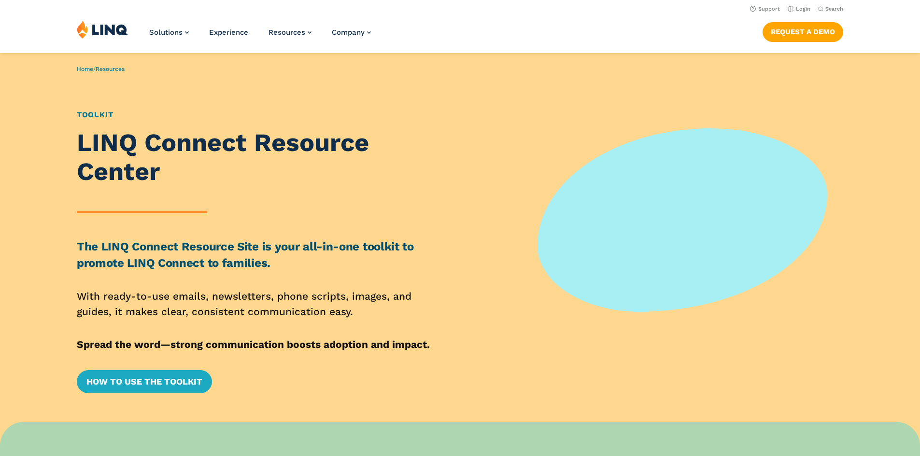 The image size is (920, 456). I want to click on a: Experience, so click(228, 32).